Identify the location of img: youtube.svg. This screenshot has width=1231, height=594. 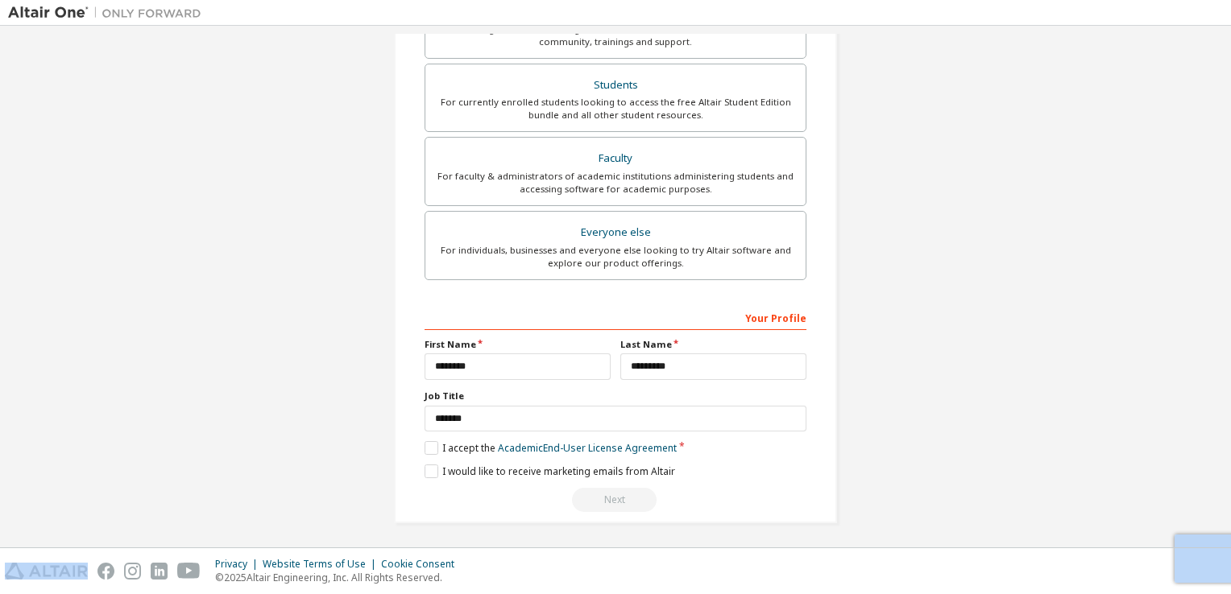
(188, 571).